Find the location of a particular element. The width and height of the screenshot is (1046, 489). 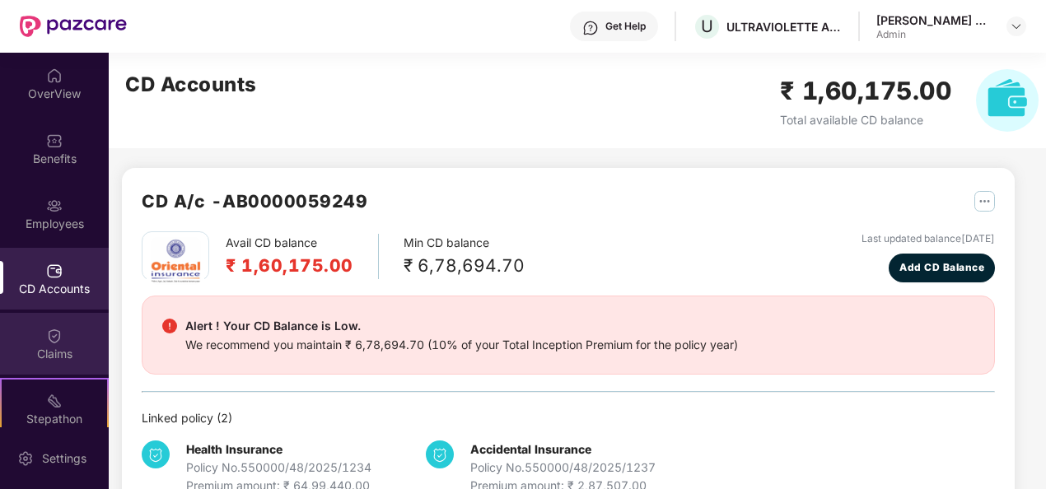

div: Alert ! Your CD Balance is Low. is located at coordinates (461, 326).